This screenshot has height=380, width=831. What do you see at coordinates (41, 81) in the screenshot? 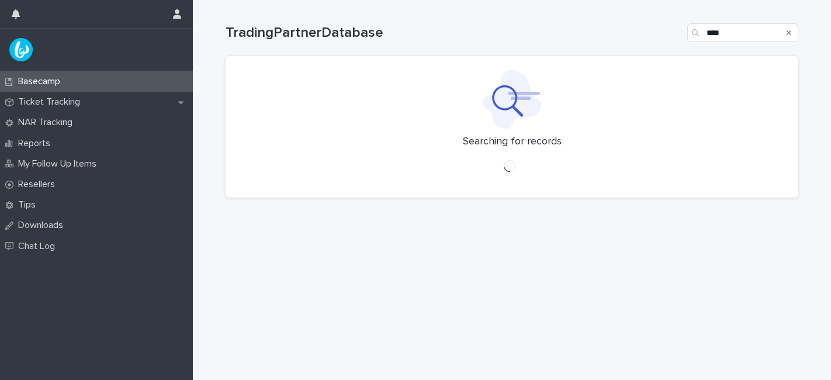
I see `p: Basecamp` at bounding box center [41, 81].